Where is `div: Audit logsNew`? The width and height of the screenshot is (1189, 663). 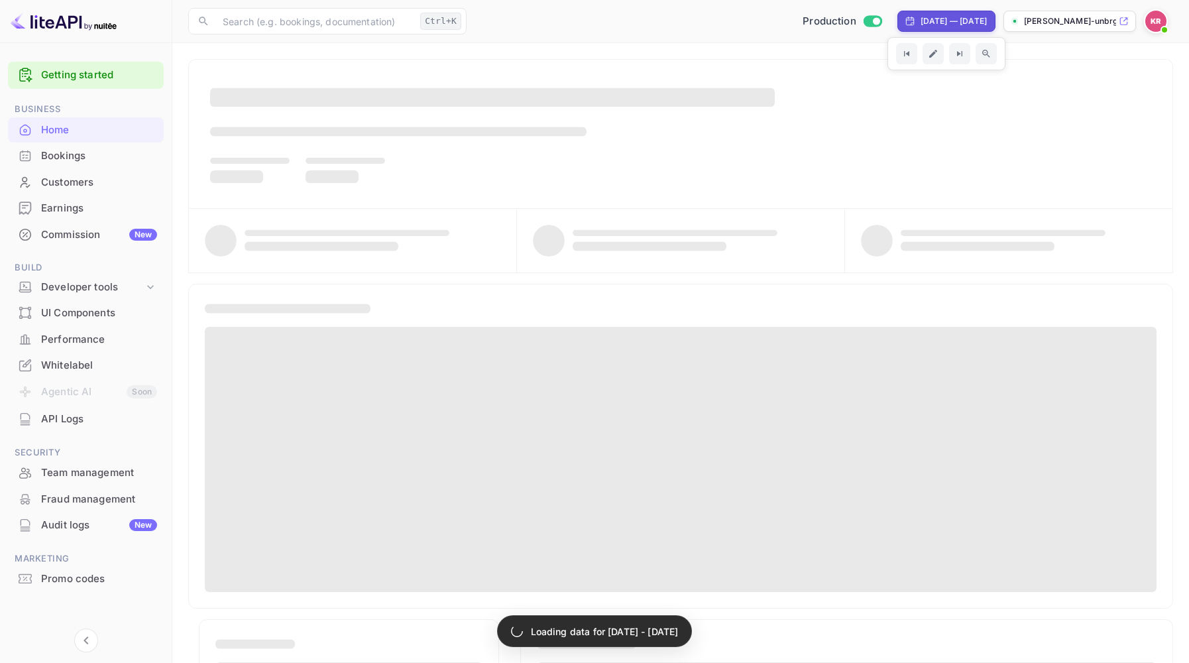
div: Audit logsNew is located at coordinates (86, 525).